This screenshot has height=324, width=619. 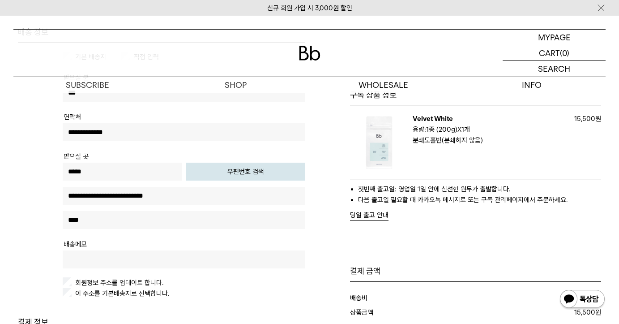 What do you see at coordinates (369, 215) in the screenshot?
I see `button: 당일 출고 안내` at bounding box center [369, 215].